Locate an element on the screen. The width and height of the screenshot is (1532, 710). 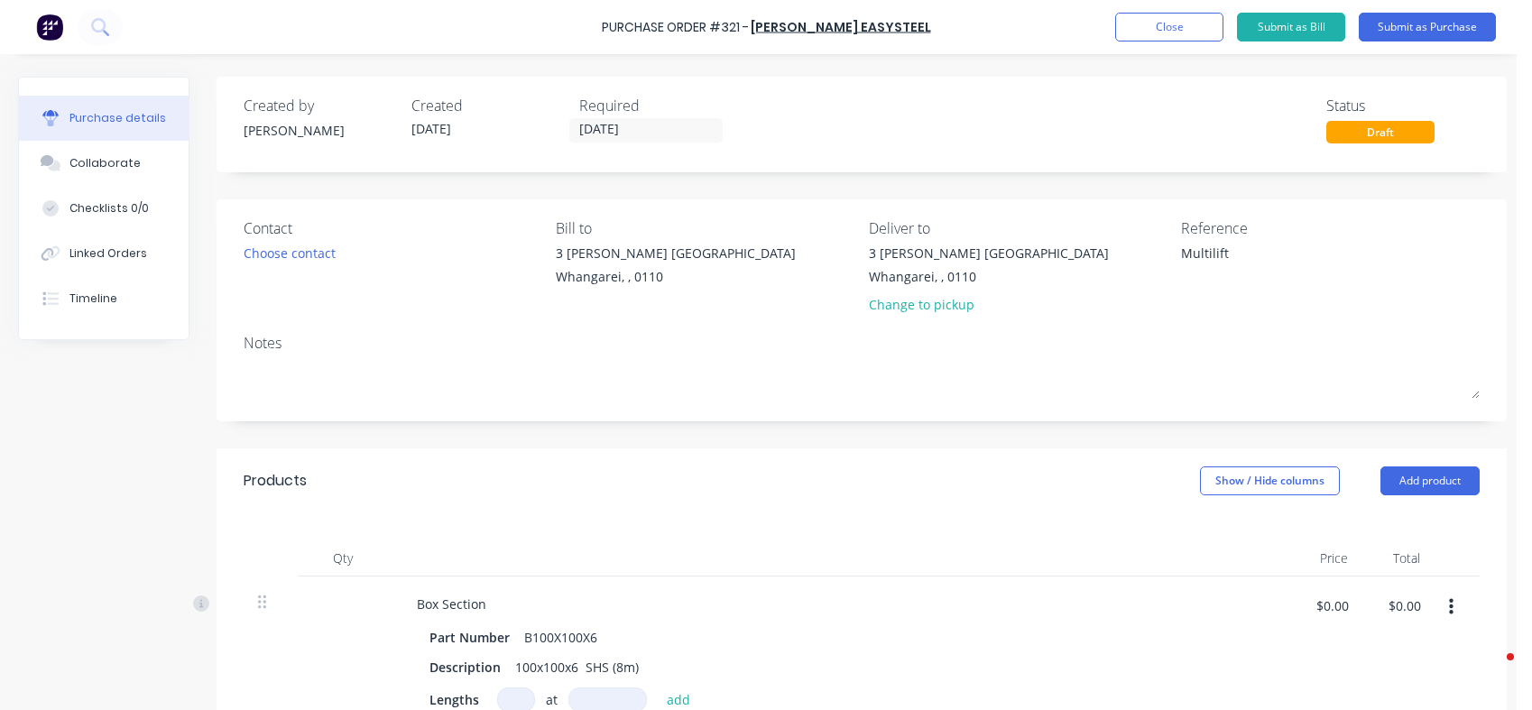
button: Add product is located at coordinates (1430, 481).